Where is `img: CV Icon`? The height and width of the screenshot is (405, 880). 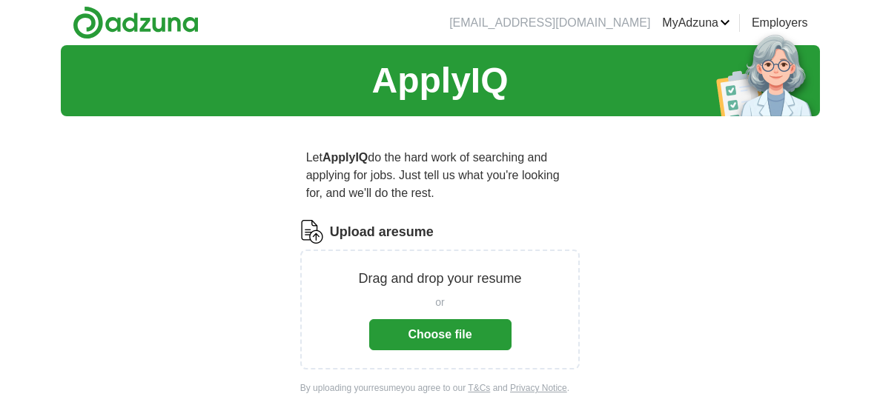 img: CV Icon is located at coordinates (312, 232).